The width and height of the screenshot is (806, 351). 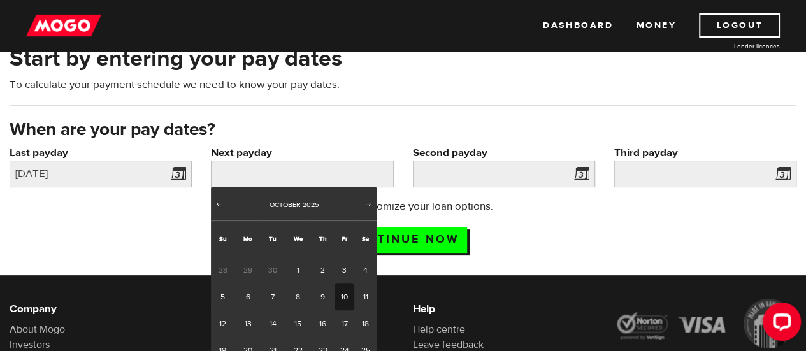 I want to click on a: Next, so click(x=369, y=205).